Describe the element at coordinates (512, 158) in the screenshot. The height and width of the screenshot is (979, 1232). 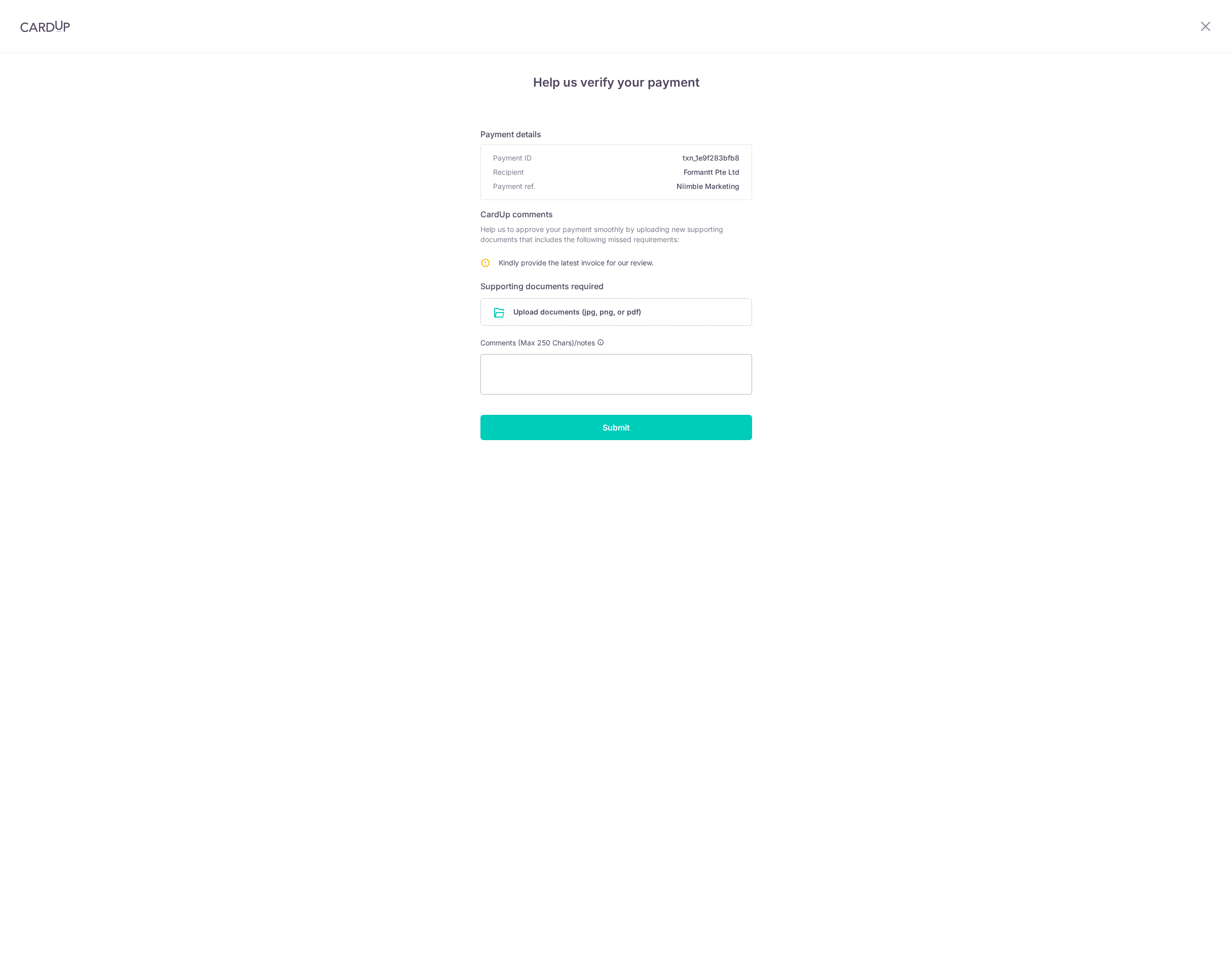
I see `span: Payment ID` at that location.